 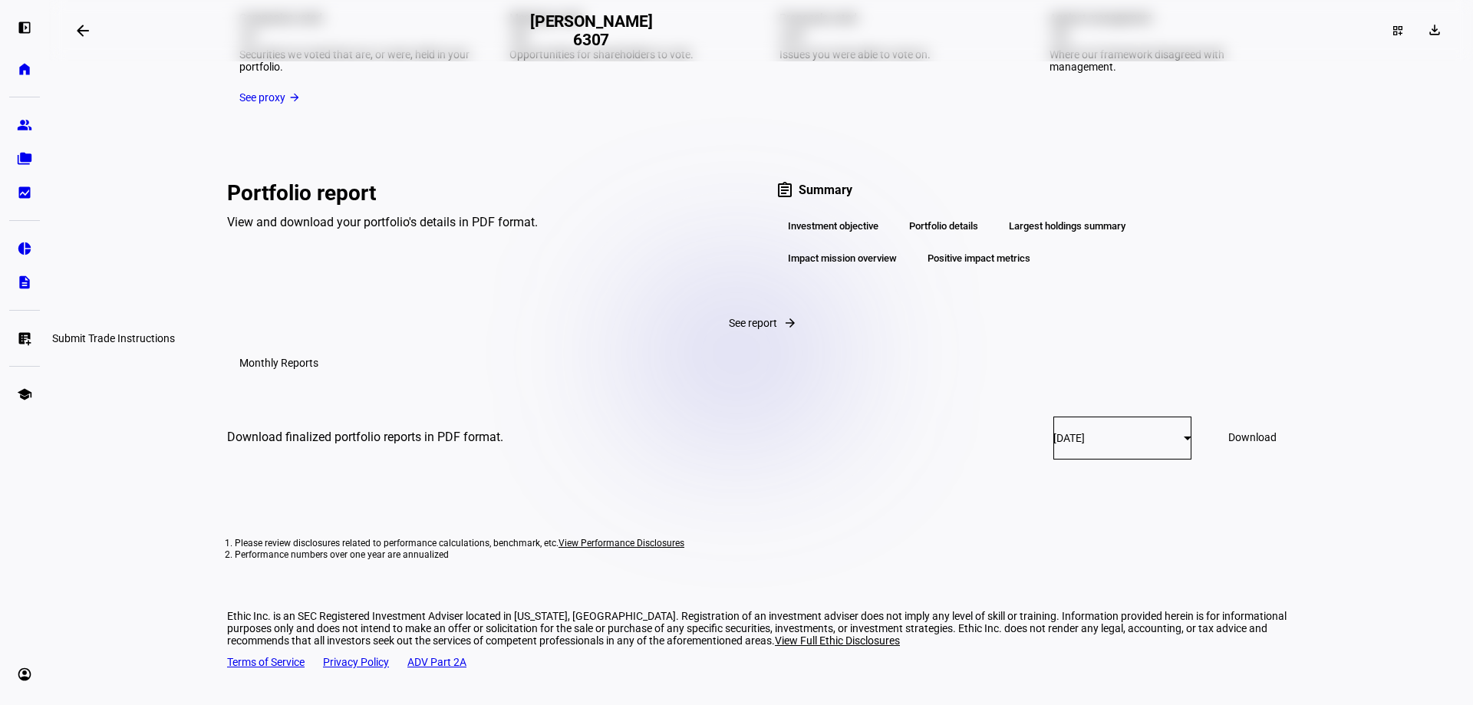 I want to click on button: See report, so click(x=761, y=323).